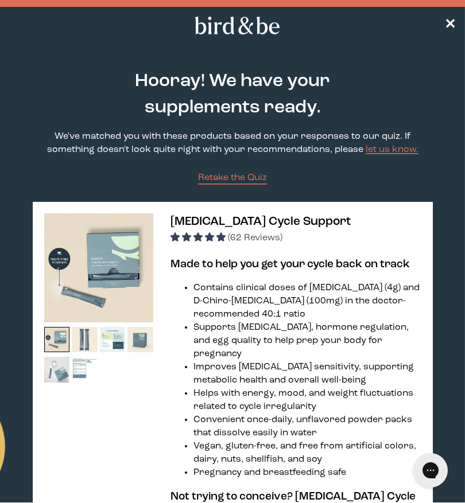 This screenshot has height=503, width=465. What do you see at coordinates (232, 178) in the screenshot?
I see `a: Retake the Quiz` at bounding box center [232, 178].